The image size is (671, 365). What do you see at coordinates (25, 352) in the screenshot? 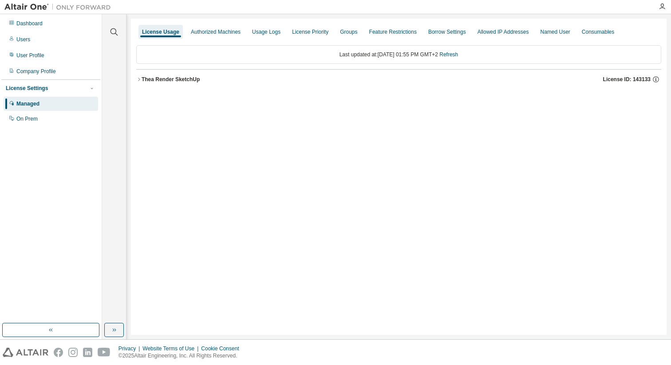
I see `img: altair_logo.svg` at bounding box center [25, 352].